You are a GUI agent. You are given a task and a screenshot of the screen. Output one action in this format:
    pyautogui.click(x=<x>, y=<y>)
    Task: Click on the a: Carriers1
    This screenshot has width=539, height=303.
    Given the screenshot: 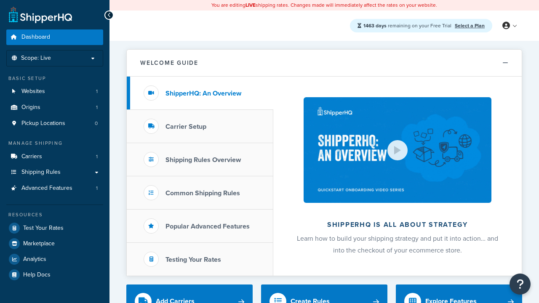 What is the action you would take?
    pyautogui.click(x=55, y=157)
    